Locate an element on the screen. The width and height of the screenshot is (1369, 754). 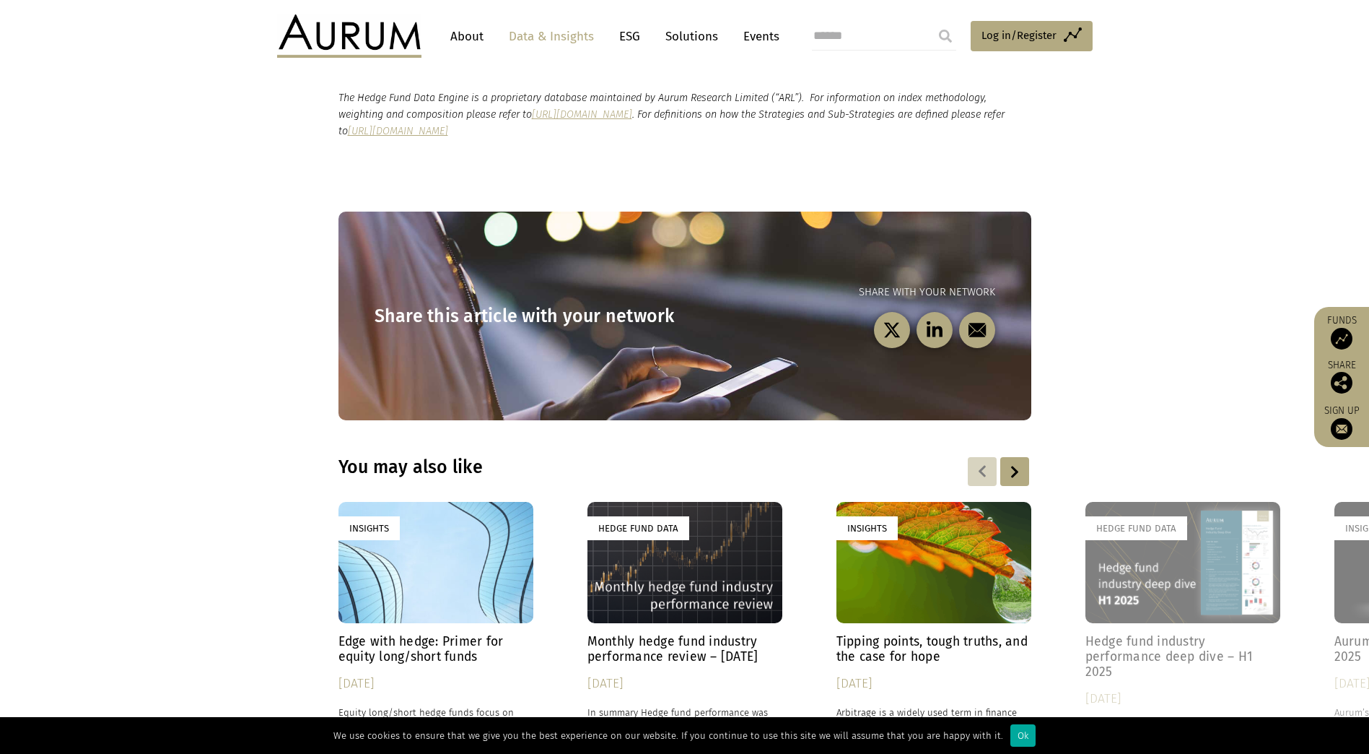
input: Submit is located at coordinates (946, 36).